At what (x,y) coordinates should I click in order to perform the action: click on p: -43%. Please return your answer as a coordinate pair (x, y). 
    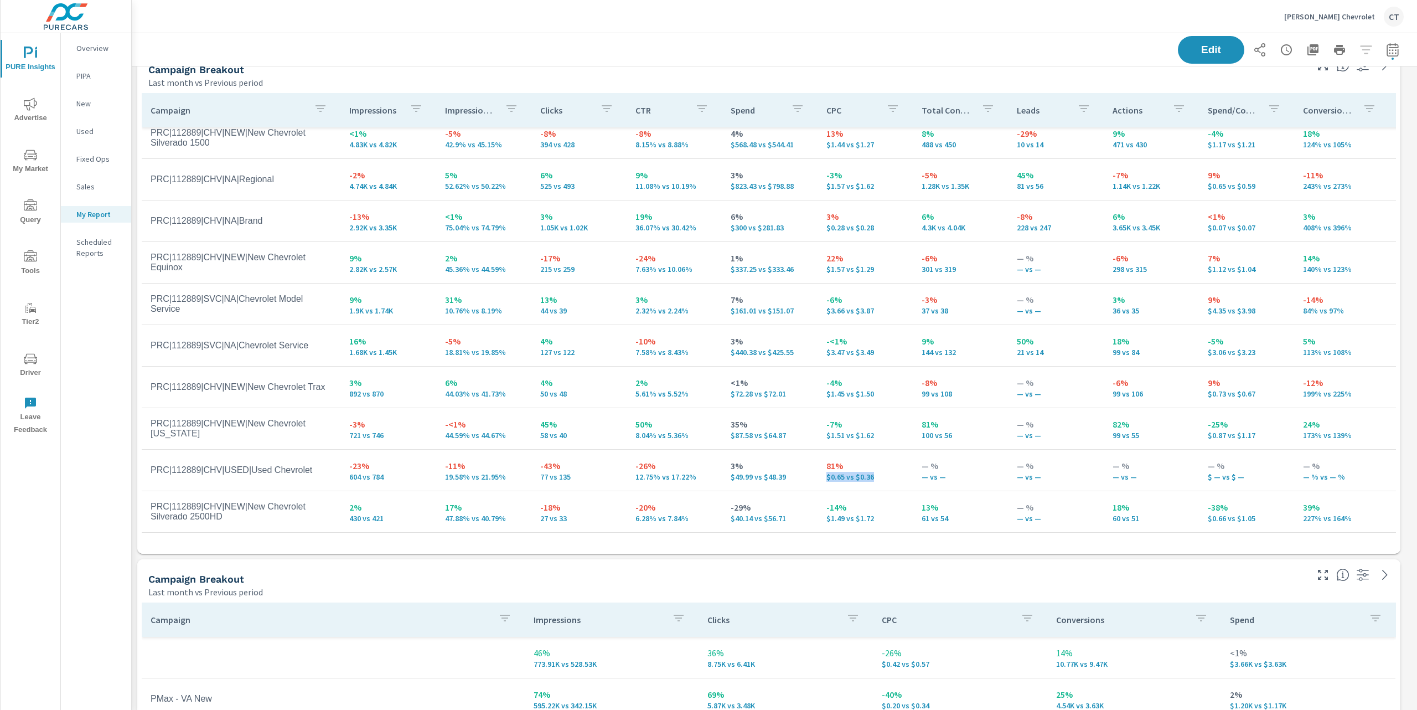
    Looking at the image, I should click on (579, 466).